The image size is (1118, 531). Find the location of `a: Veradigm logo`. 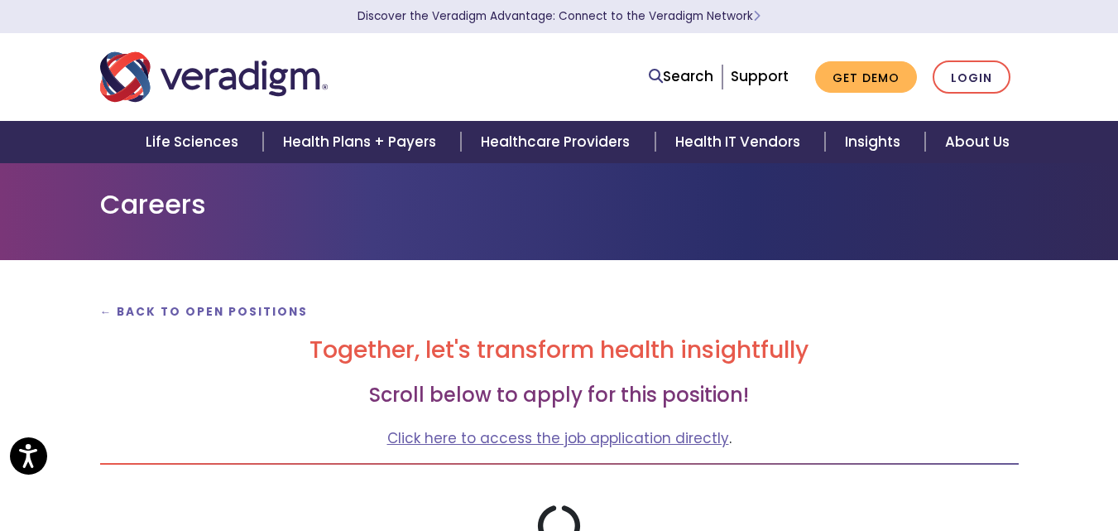

a: Veradigm logo is located at coordinates (214, 77).